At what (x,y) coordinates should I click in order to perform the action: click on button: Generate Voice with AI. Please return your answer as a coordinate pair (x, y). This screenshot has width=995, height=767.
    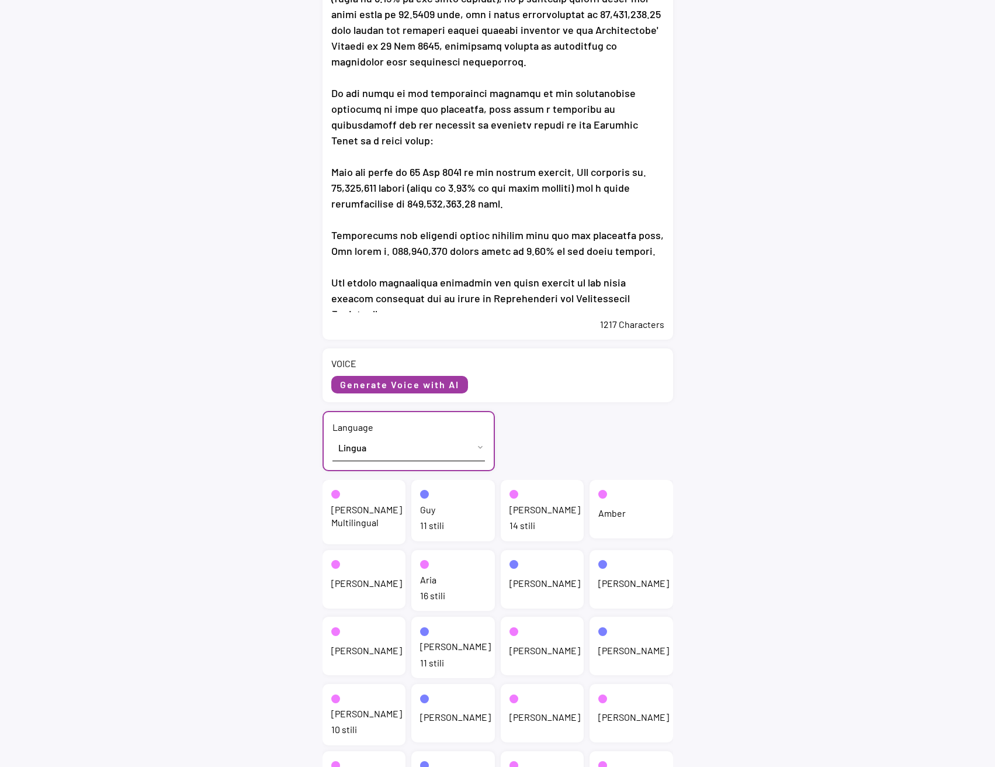
    Looking at the image, I should click on (400, 385).